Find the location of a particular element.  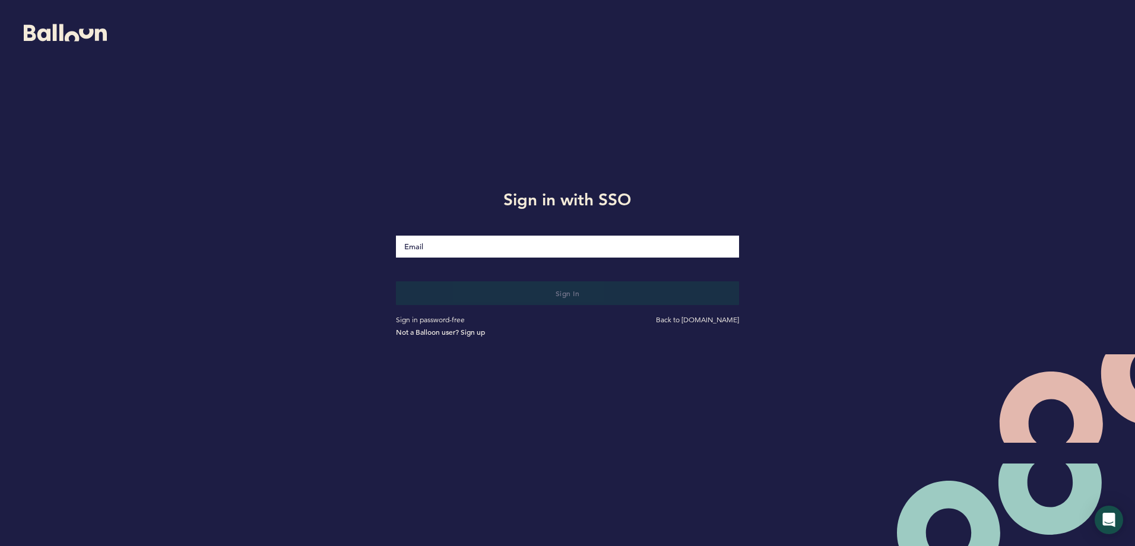

a: Not a Balloon user? Sign up is located at coordinates (441, 332).